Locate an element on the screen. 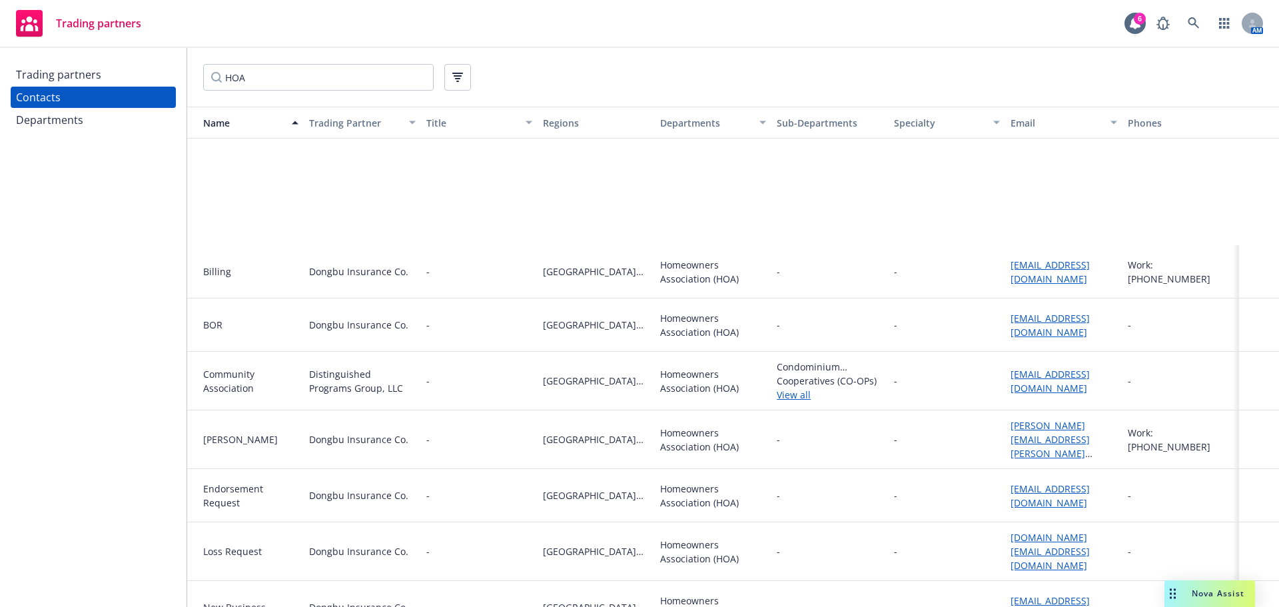  button: Name is located at coordinates (245, 123).